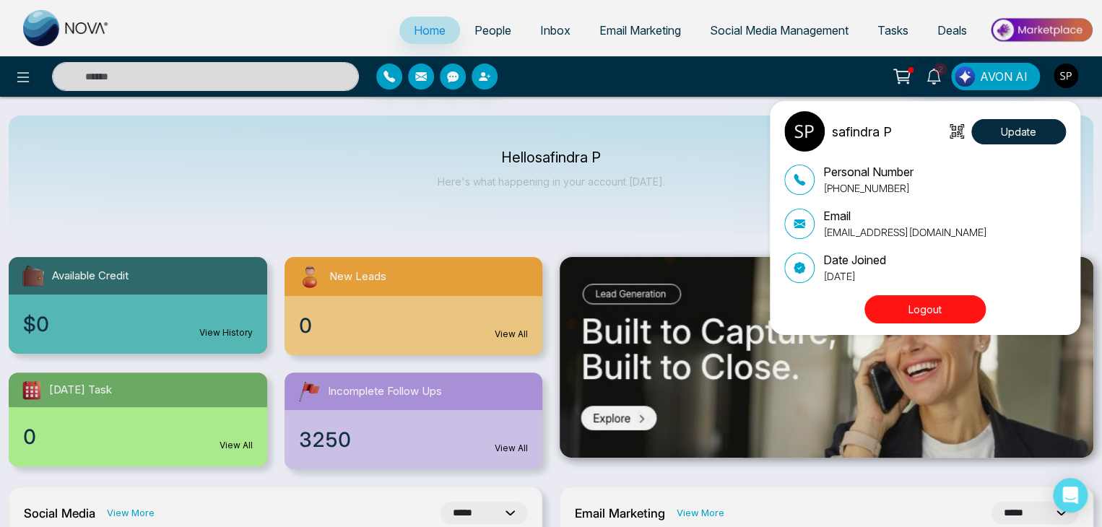 This screenshot has width=1102, height=527. I want to click on p: Personal Number, so click(868, 172).